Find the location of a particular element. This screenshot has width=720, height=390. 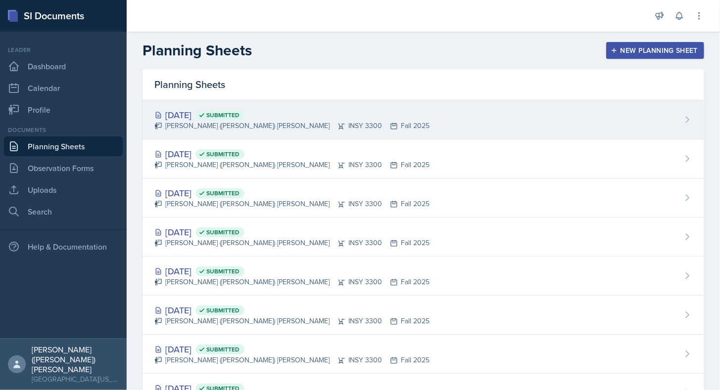

div: New Planning Sheet is located at coordinates (655, 50).